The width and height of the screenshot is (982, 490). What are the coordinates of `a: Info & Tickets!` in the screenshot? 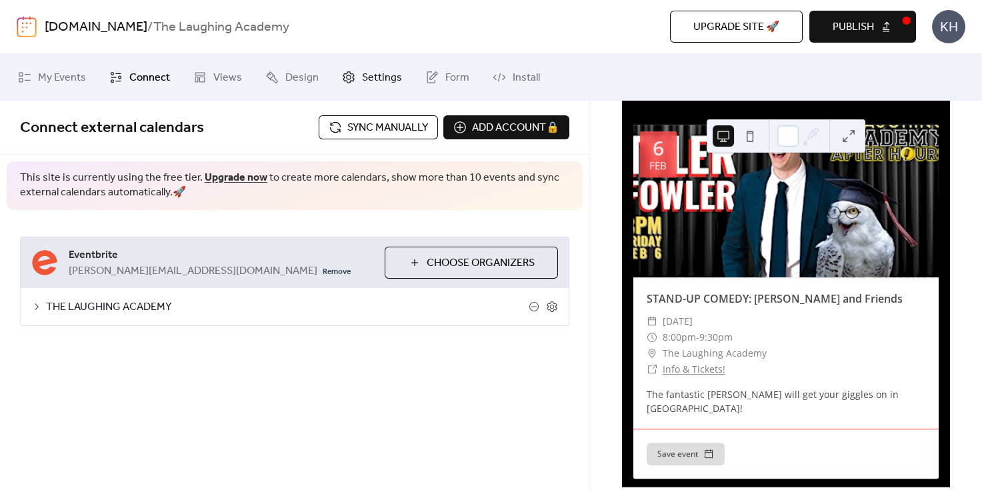 It's located at (694, 369).